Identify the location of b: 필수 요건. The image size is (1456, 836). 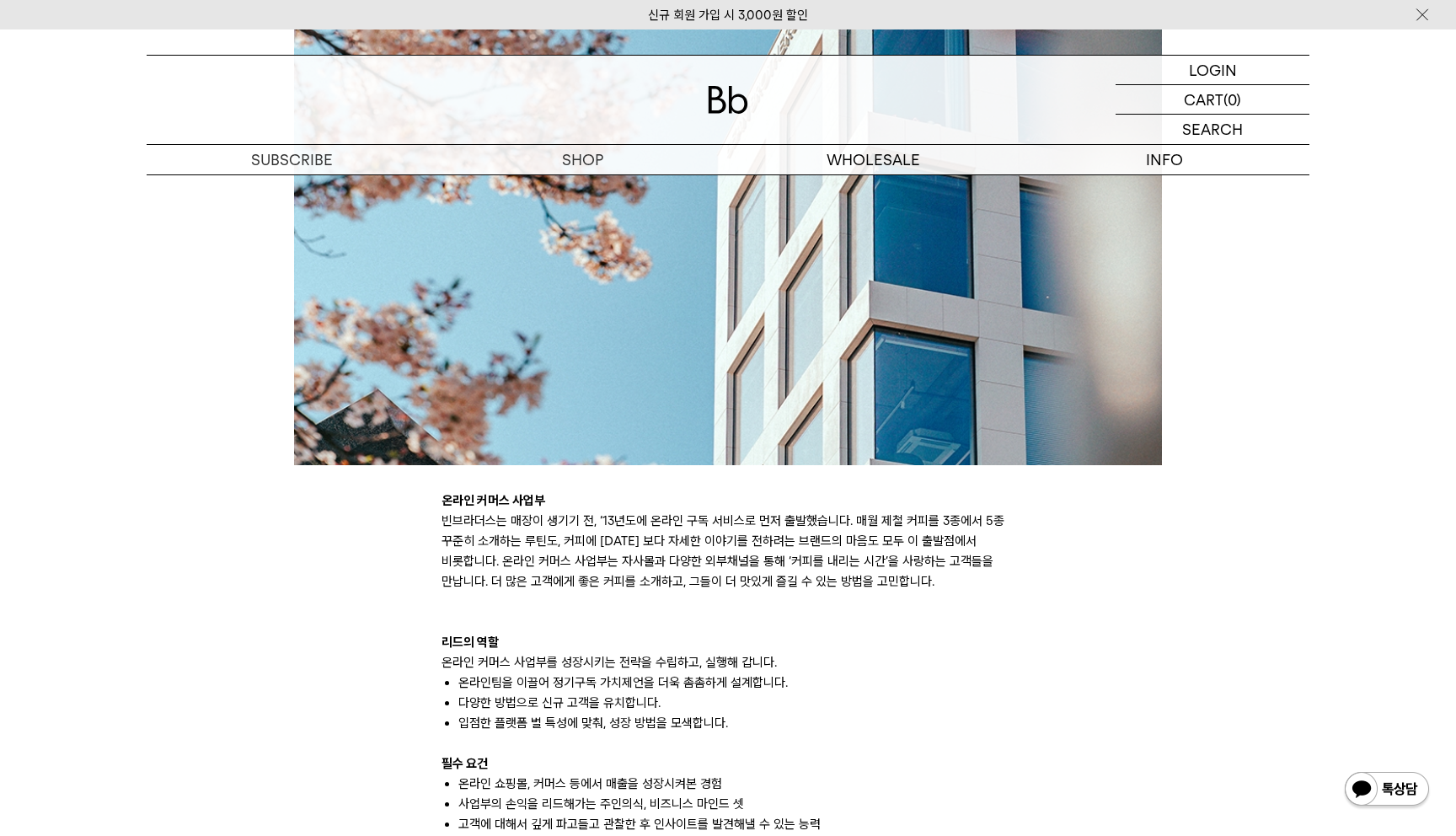
(465, 764).